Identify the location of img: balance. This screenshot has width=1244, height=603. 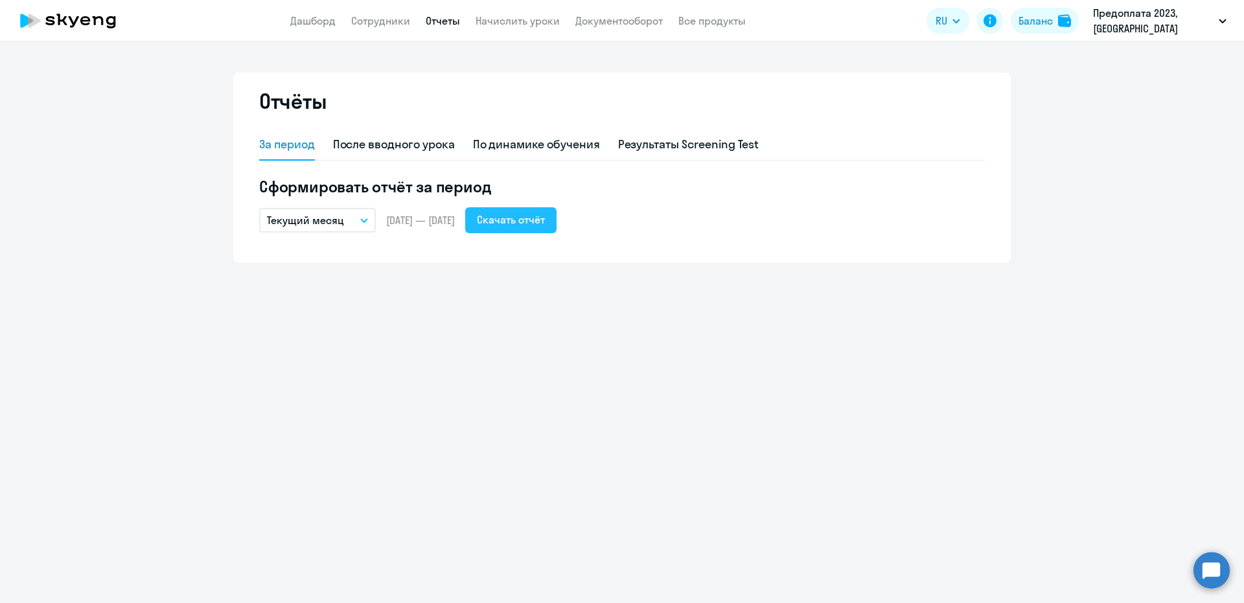
(1065, 21).